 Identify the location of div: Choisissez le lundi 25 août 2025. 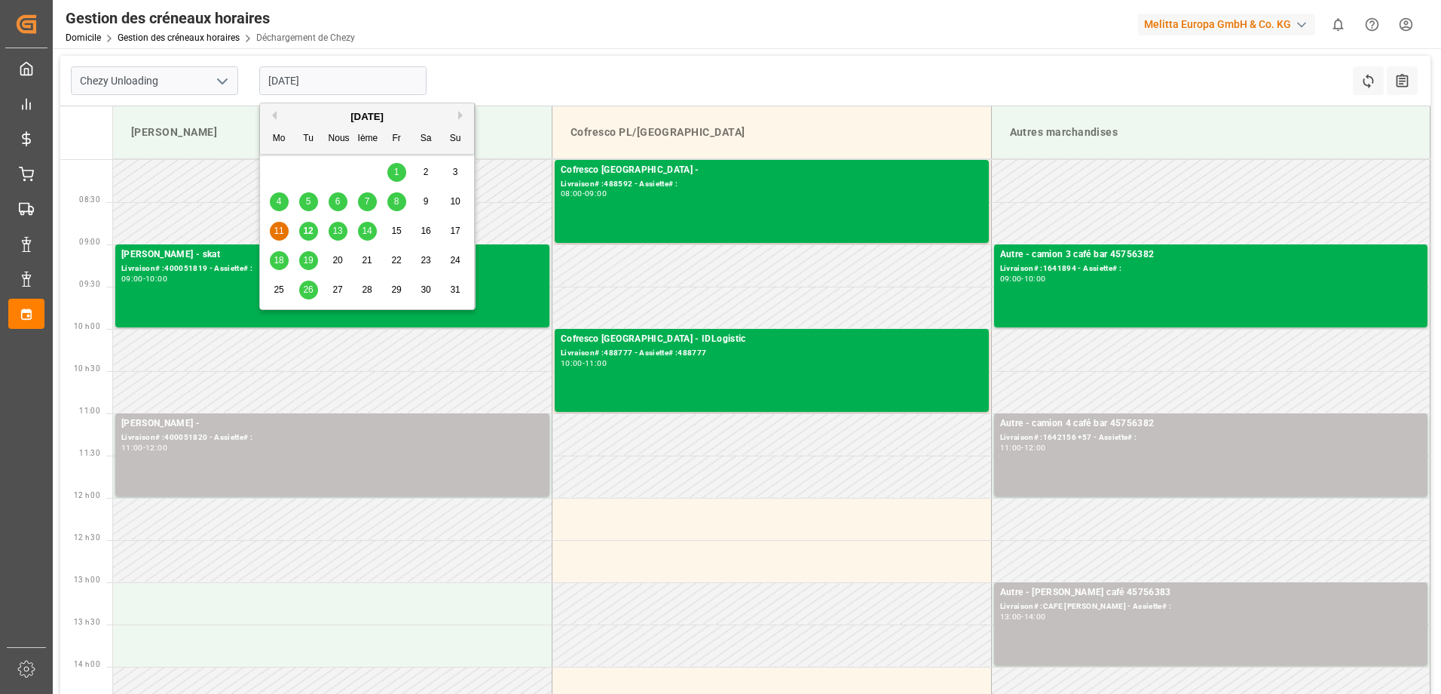
(279, 289).